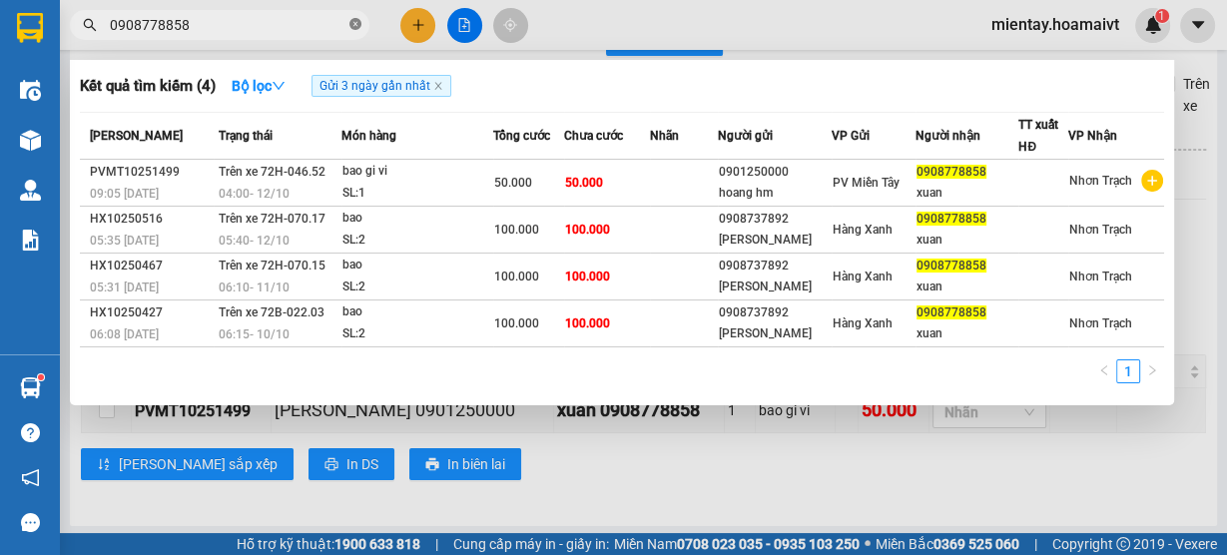 The width and height of the screenshot is (1227, 555). Describe the element at coordinates (278, 86) in the screenshot. I see `span: down` at that location.